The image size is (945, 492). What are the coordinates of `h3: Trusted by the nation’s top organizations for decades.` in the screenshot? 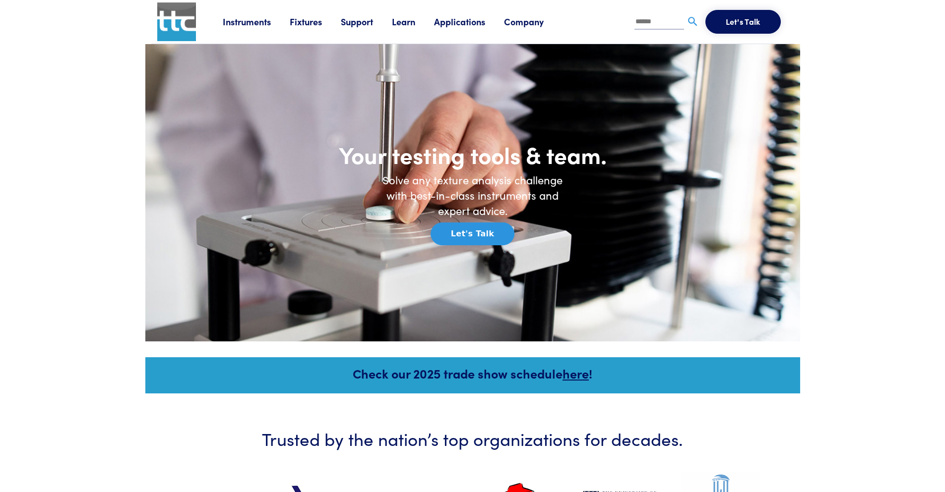 It's located at (473, 438).